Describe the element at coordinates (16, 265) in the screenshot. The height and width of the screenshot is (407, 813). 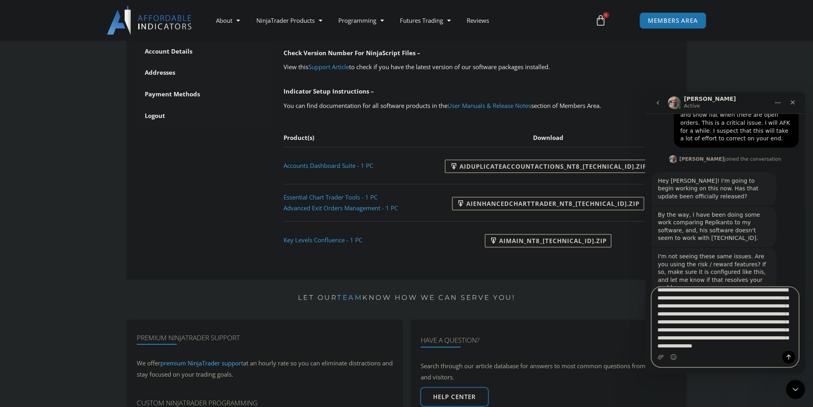
I see `button: Upload attachment` at that location.